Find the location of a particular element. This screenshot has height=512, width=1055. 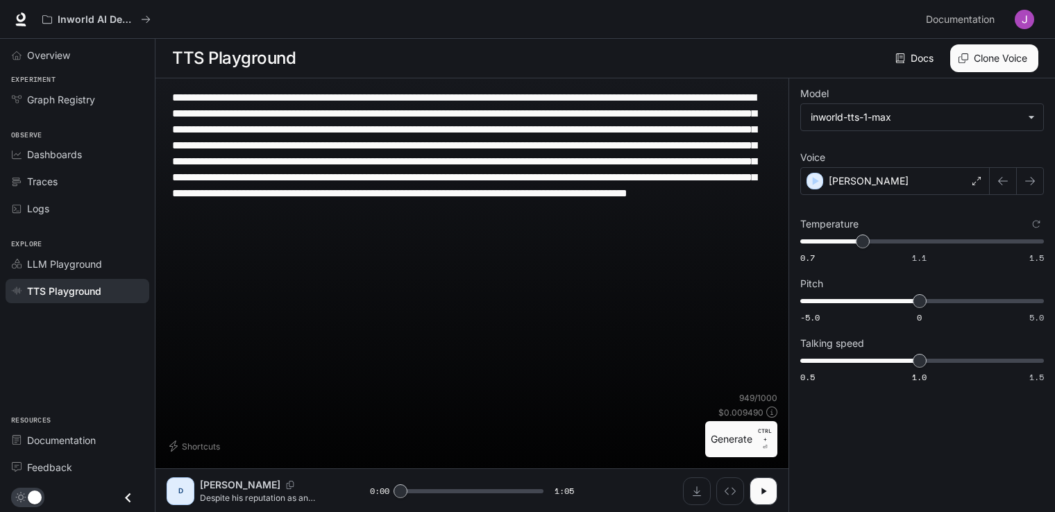

p: $ 0.009490 is located at coordinates (741, 412).